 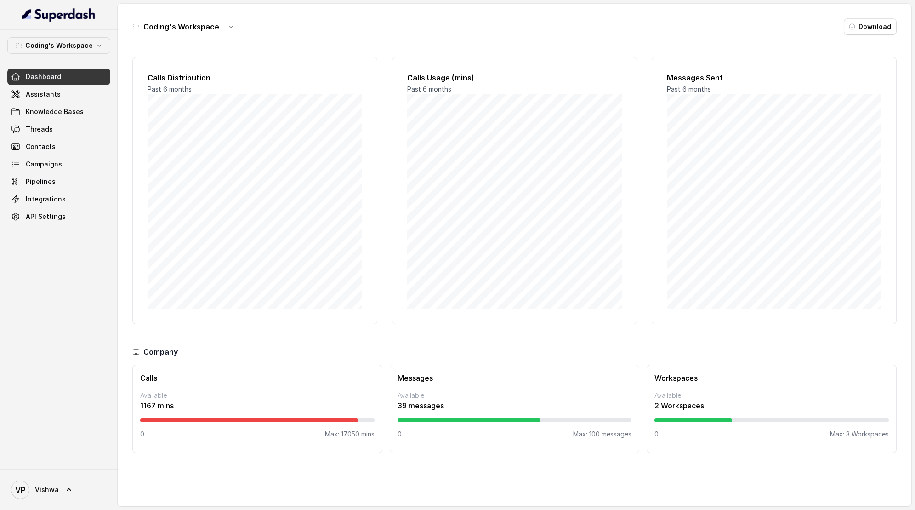 I want to click on a: Contacts, so click(x=59, y=147).